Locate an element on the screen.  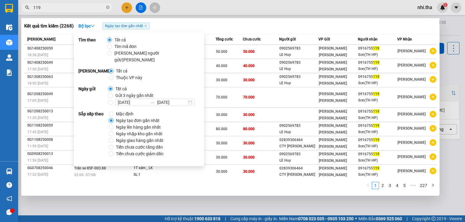
img: logo-vxr is located at coordinates (9, 8).